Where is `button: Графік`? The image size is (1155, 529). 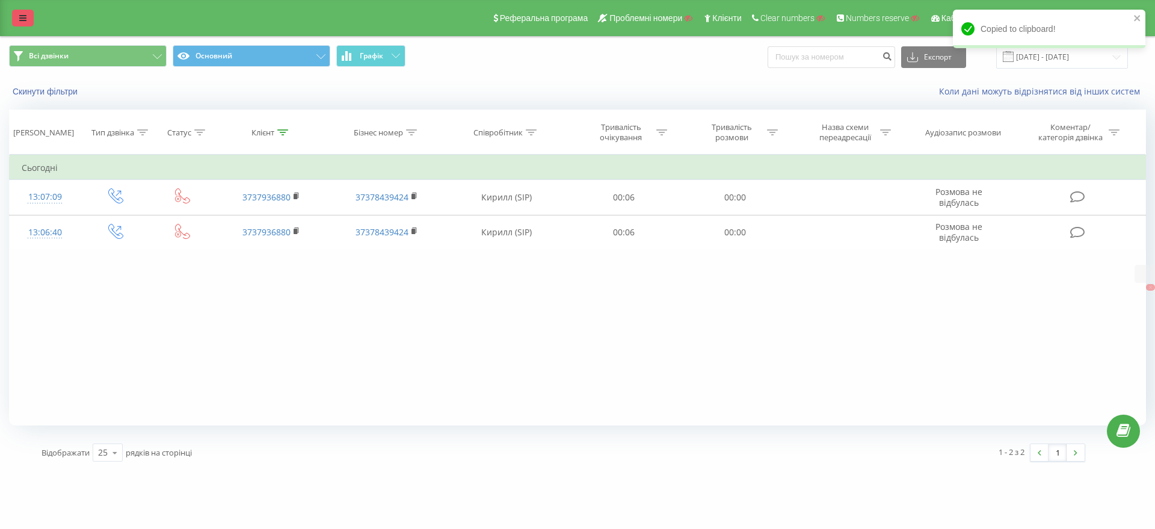 button: Графік is located at coordinates (371, 56).